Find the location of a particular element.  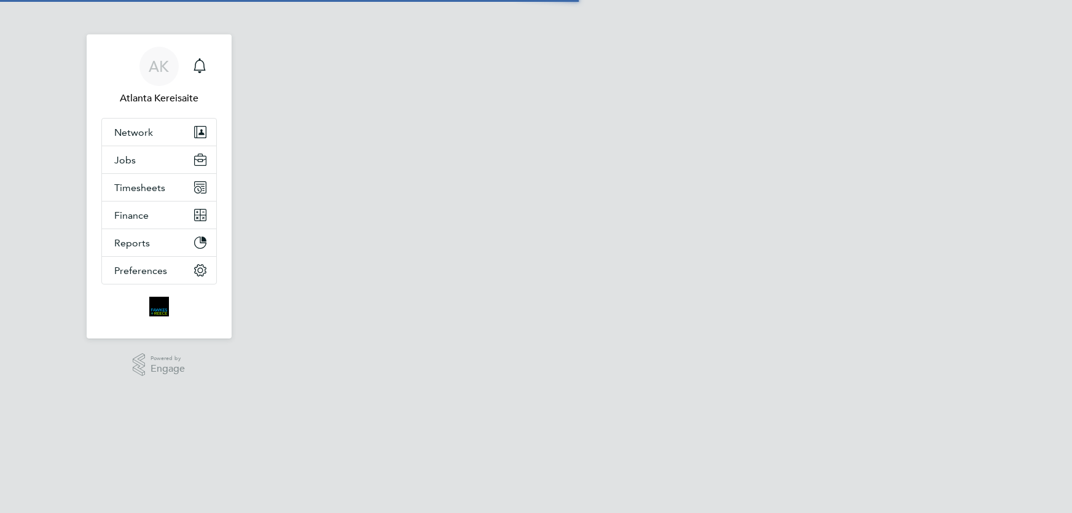

button: Finance is located at coordinates (159, 215).